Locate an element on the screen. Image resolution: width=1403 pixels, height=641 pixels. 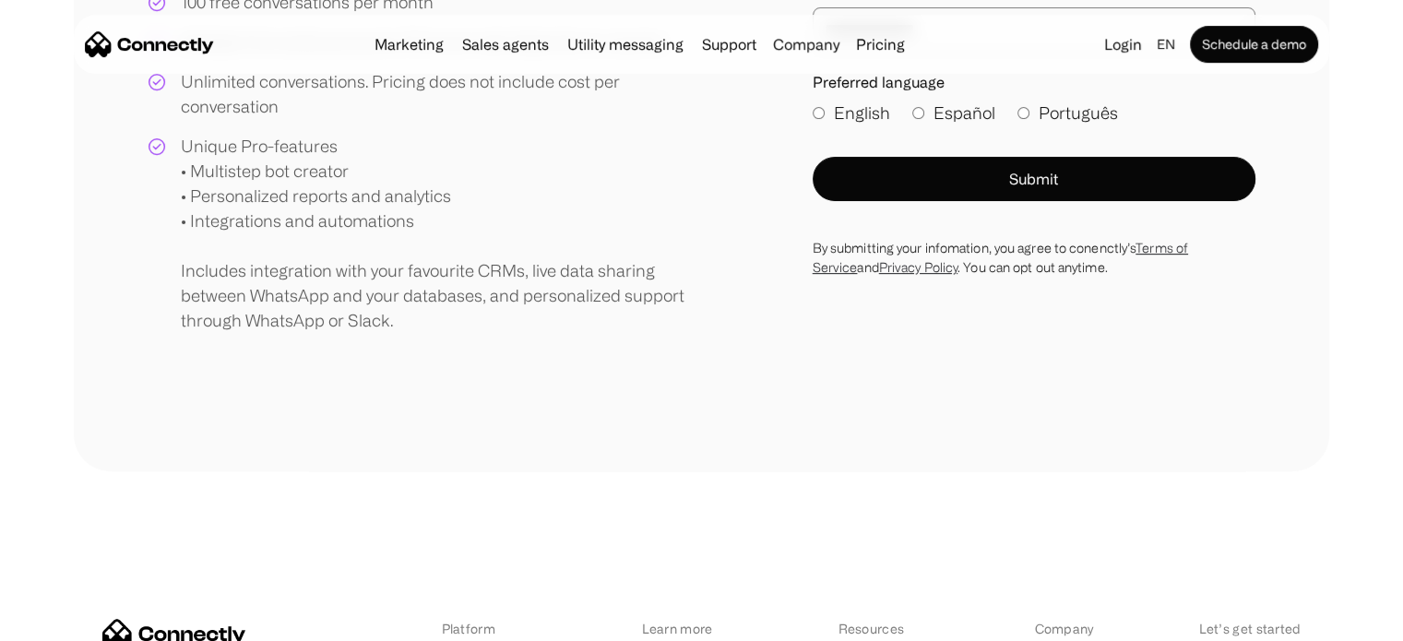
a: Terms of Service is located at coordinates (1000, 257).